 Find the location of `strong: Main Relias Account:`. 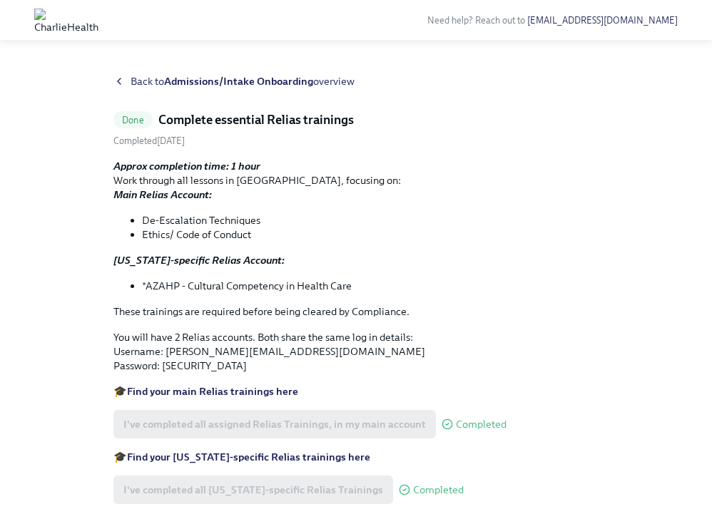

strong: Main Relias Account: is located at coordinates (163, 195).